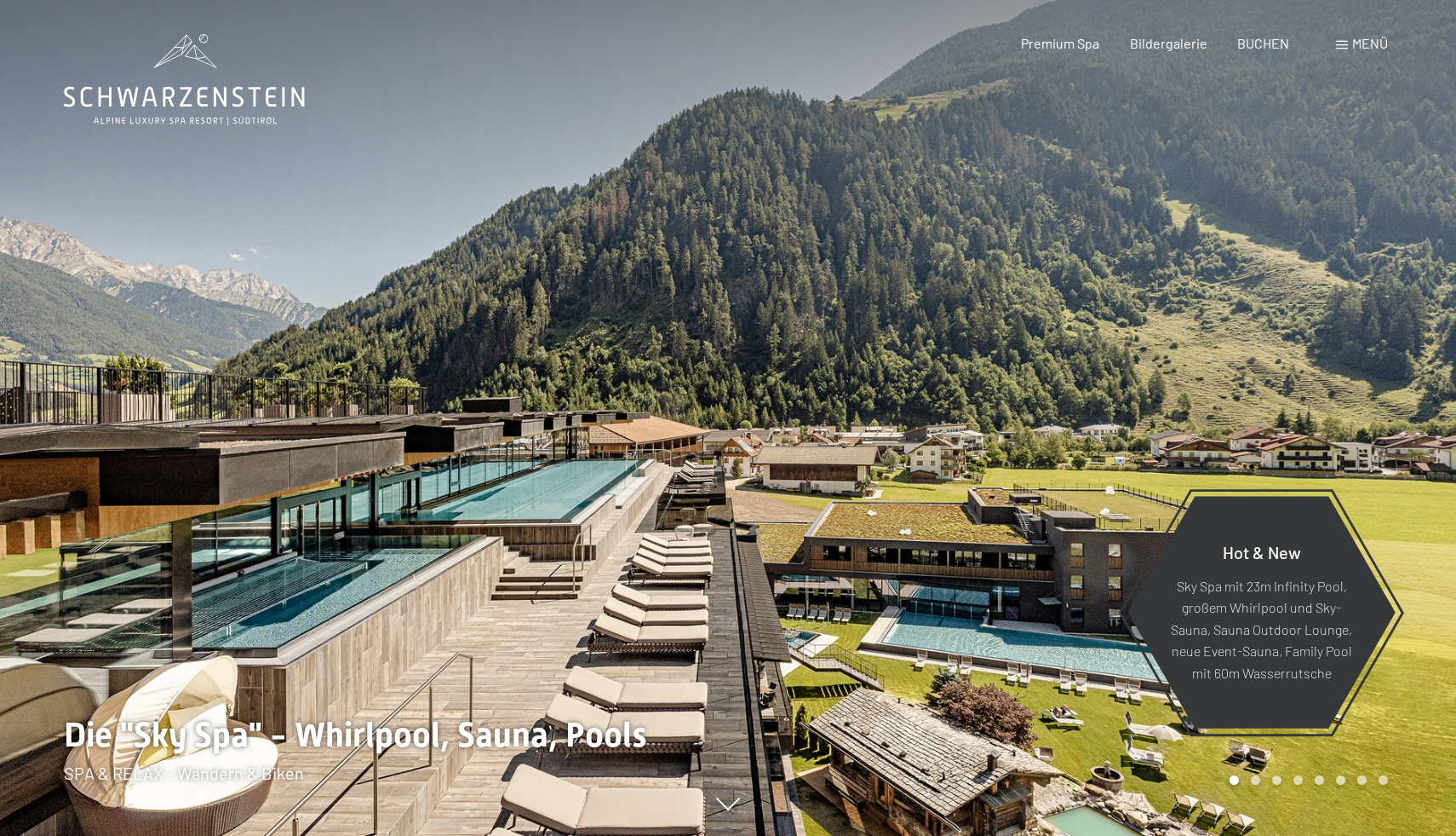 This screenshot has width=1456, height=836. What do you see at coordinates (1362, 780) in the screenshot?
I see `div: Carousel Page 7` at bounding box center [1362, 780].